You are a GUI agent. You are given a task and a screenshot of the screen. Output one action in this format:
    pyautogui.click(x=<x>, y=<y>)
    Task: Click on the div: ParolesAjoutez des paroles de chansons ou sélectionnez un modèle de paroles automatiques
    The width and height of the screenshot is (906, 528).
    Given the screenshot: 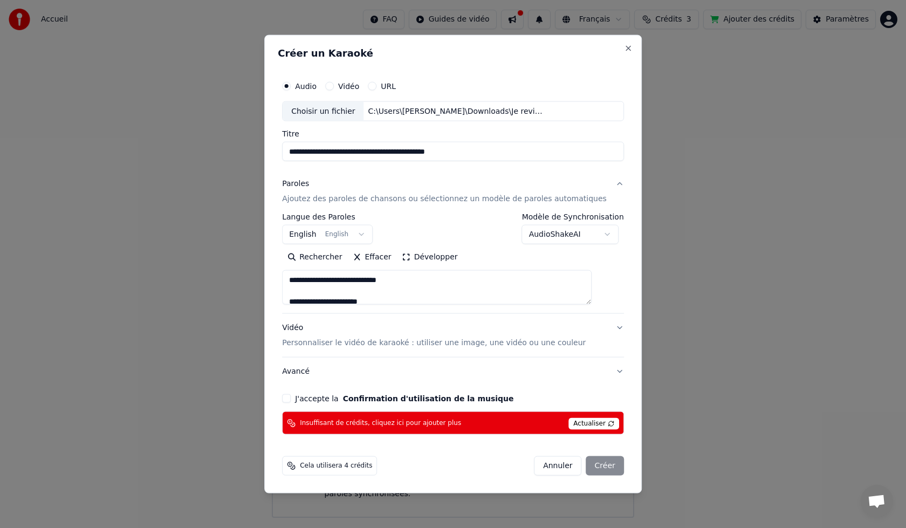 What is the action you would take?
    pyautogui.click(x=453, y=263)
    